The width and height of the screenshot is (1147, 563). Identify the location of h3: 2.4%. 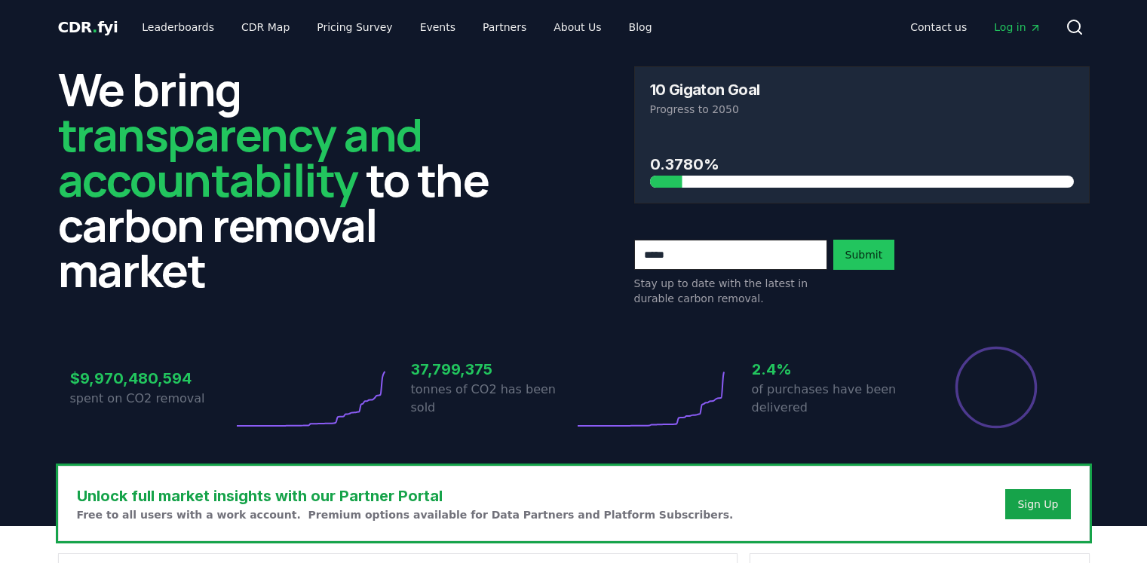
(833, 369).